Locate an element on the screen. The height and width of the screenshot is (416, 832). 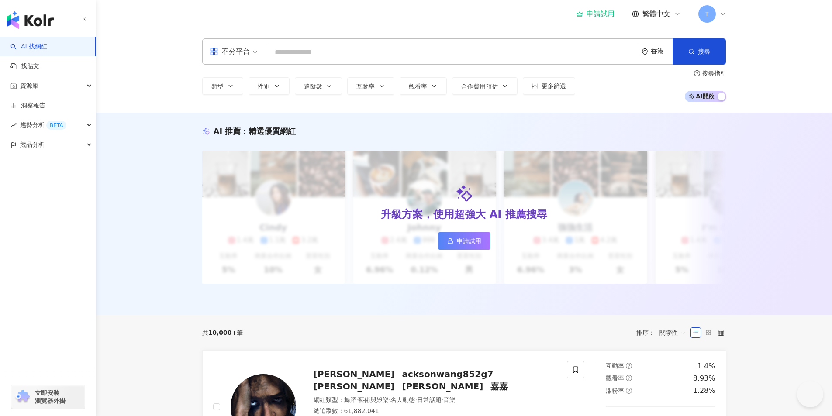
img: chrome extension is located at coordinates (22, 397).